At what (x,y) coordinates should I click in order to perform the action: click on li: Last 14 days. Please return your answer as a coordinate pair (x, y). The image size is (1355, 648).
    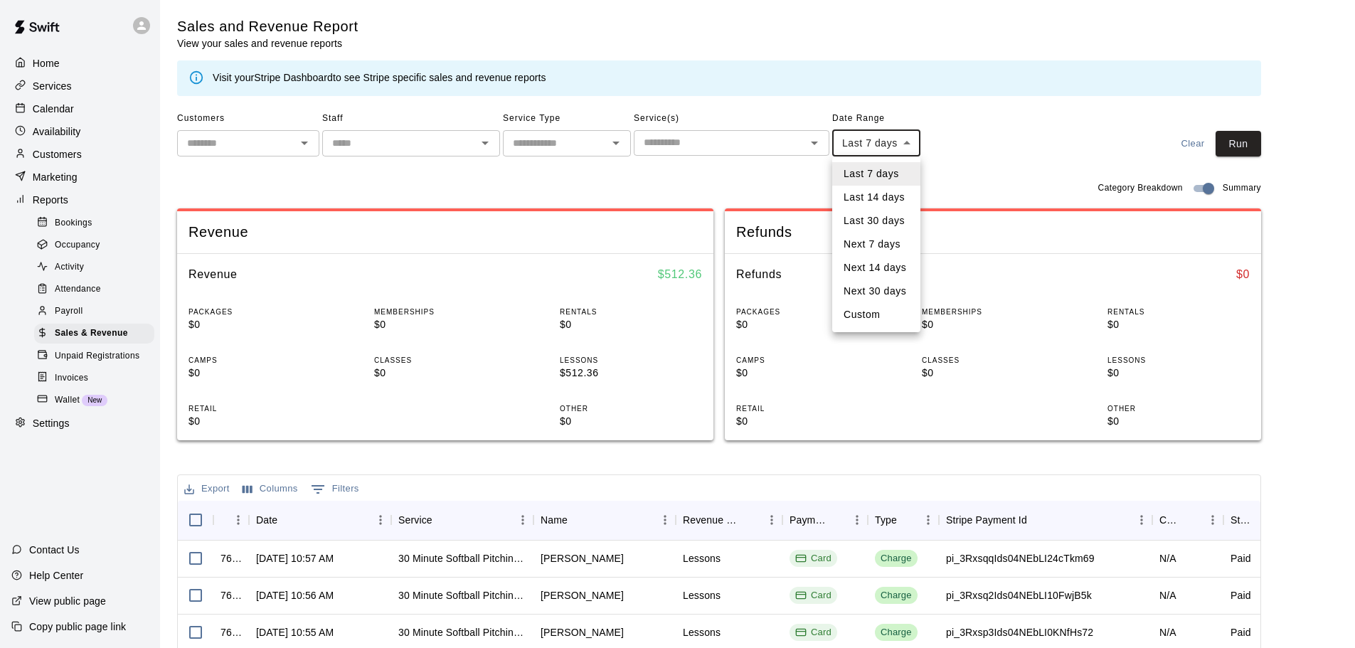
    Looking at the image, I should click on (876, 197).